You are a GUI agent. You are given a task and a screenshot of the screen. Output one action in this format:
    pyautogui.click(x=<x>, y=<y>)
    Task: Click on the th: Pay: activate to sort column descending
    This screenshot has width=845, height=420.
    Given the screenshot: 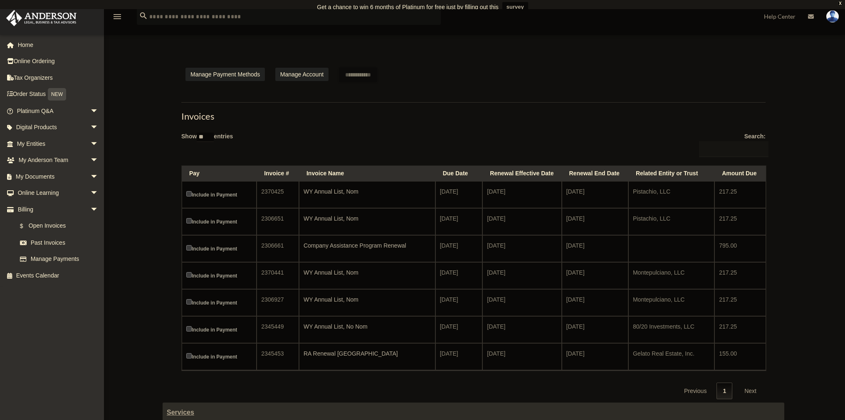 What is the action you would take?
    pyautogui.click(x=219, y=173)
    